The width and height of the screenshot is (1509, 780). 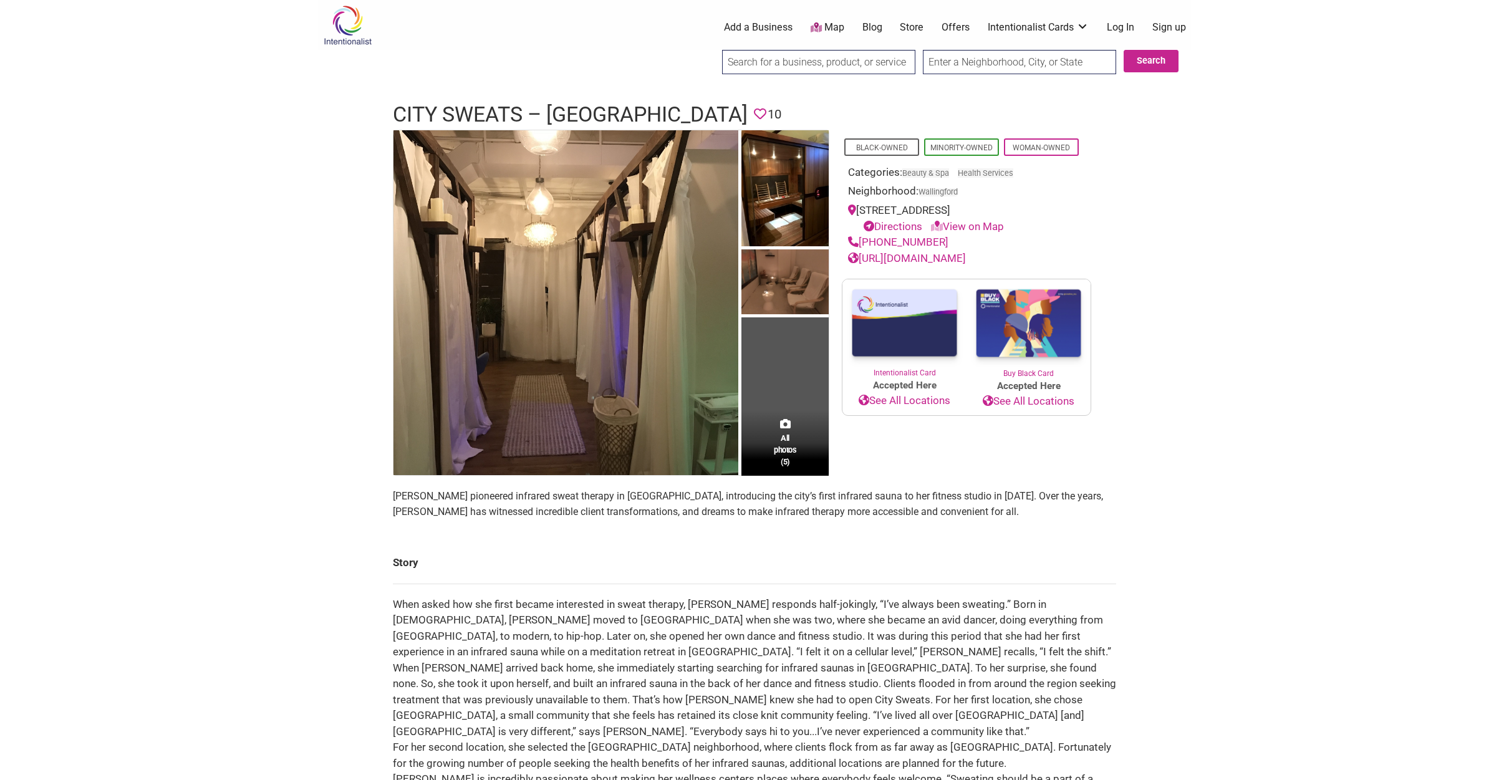 What do you see at coordinates (785, 190) in the screenshot?
I see `img: City Sweats Wallingford` at bounding box center [785, 190].